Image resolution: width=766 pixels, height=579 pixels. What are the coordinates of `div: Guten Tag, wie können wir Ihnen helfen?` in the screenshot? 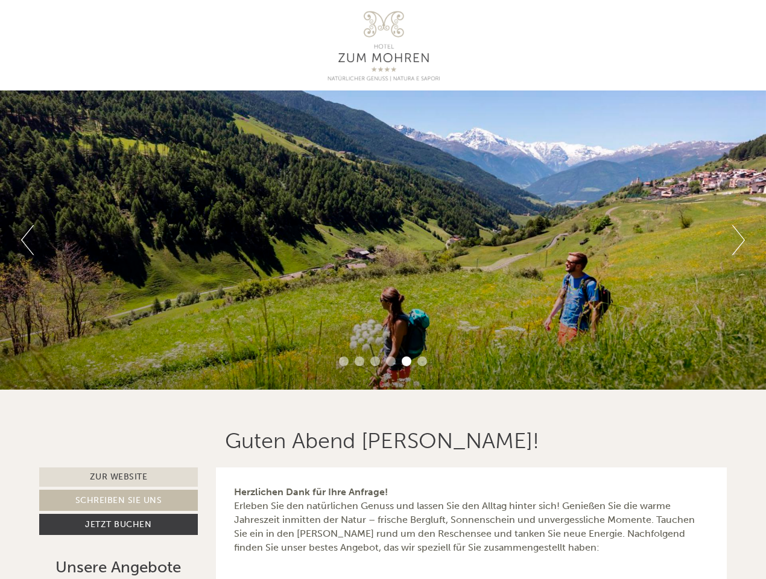 It's located at (109, 51).